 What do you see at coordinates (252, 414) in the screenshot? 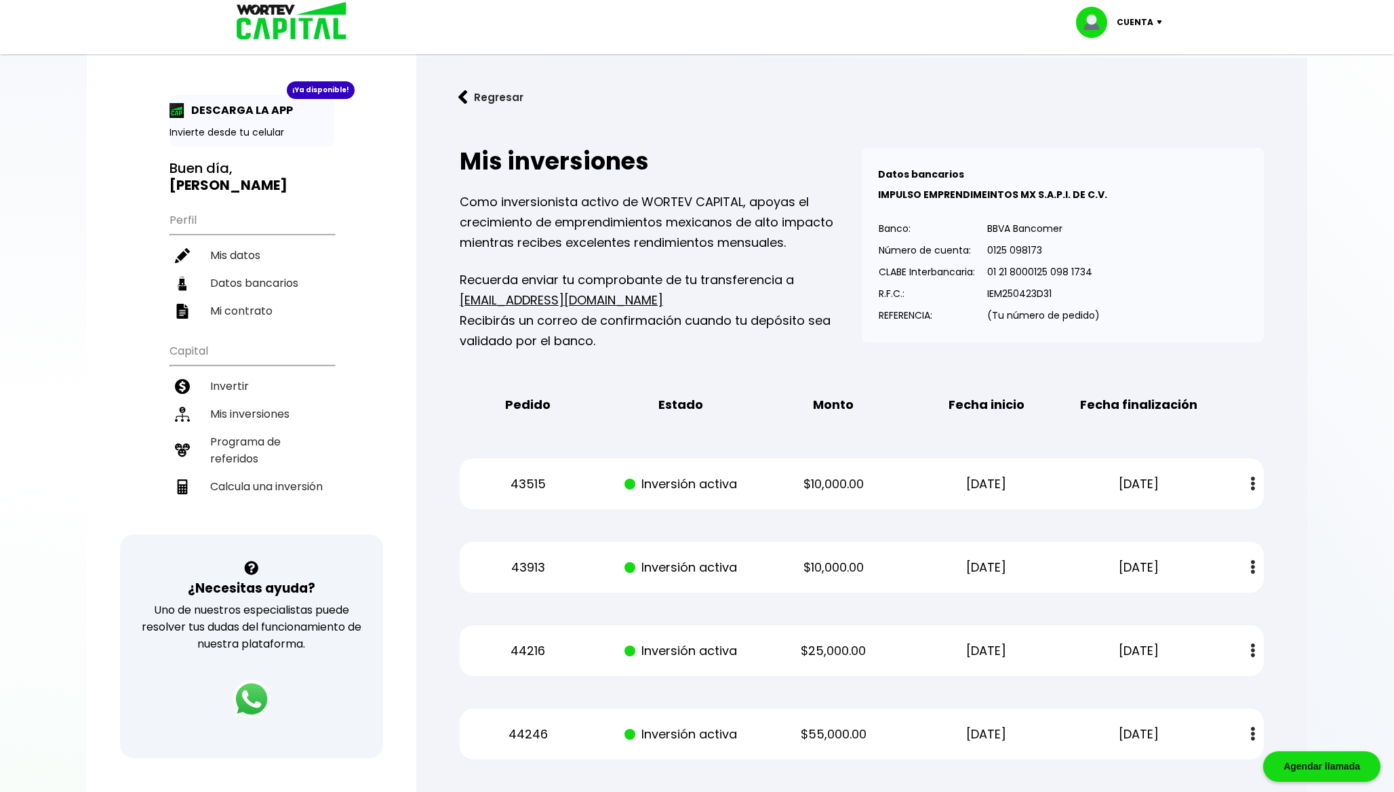
I see `a: Mis inversiones` at bounding box center [252, 414].